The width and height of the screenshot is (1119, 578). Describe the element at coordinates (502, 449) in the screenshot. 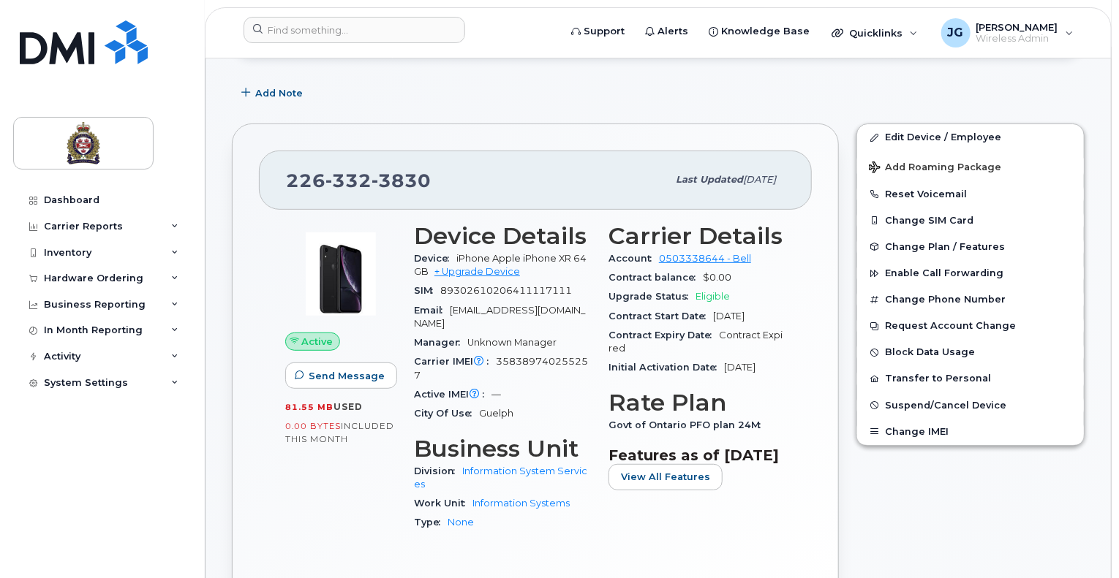

I see `h3: Business Unit` at that location.